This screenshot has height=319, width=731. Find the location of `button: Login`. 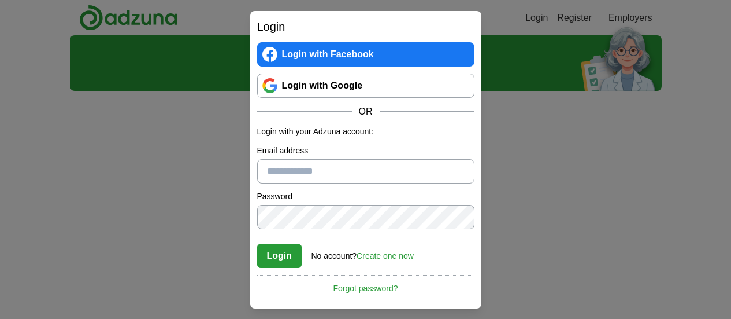

button: Login is located at coordinates (280, 256).